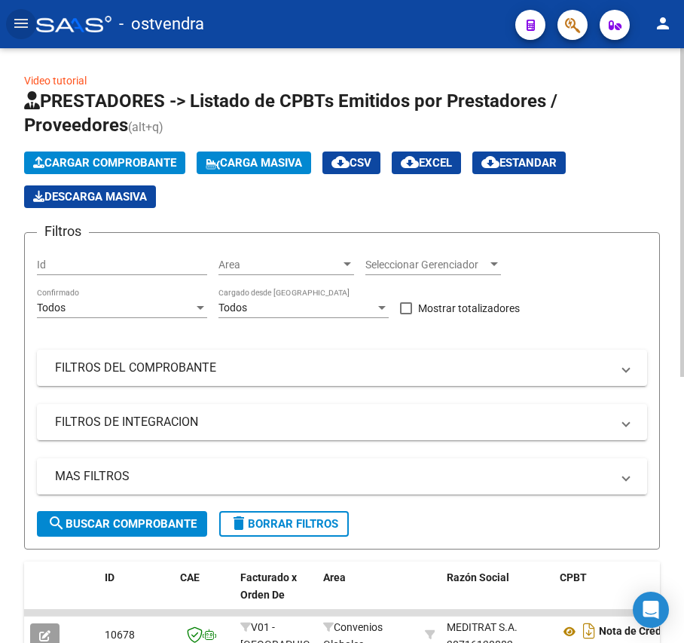 This screenshot has height=643, width=684. Describe the element at coordinates (109, 577) in the screenshot. I see `span: ID` at that location.